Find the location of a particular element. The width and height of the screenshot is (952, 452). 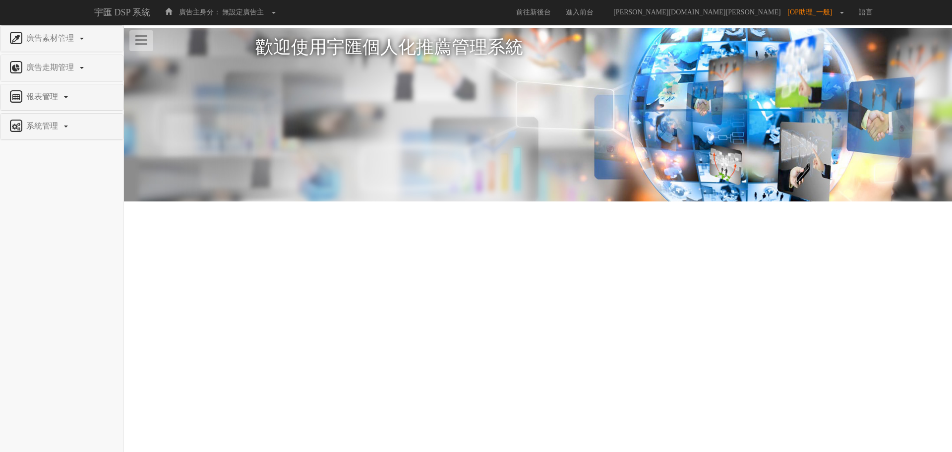

span: 系統管理 is located at coordinates (43, 125).